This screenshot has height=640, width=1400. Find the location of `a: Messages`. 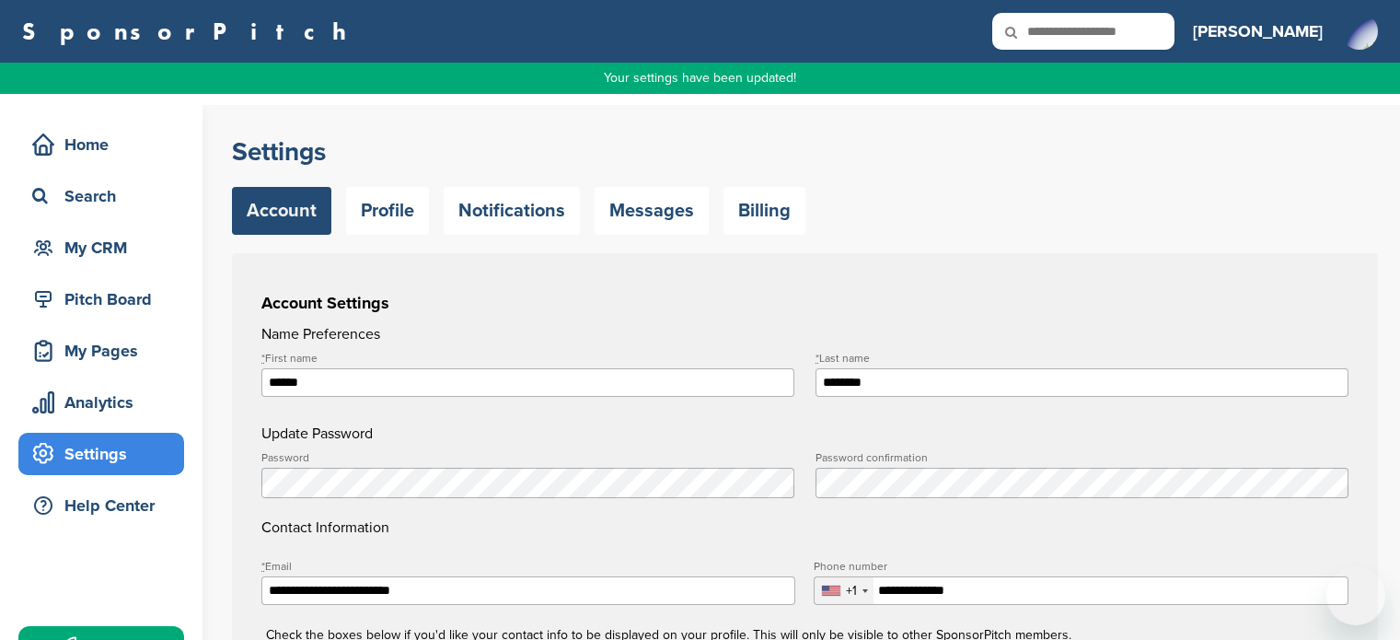

a: Messages is located at coordinates (652, 211).